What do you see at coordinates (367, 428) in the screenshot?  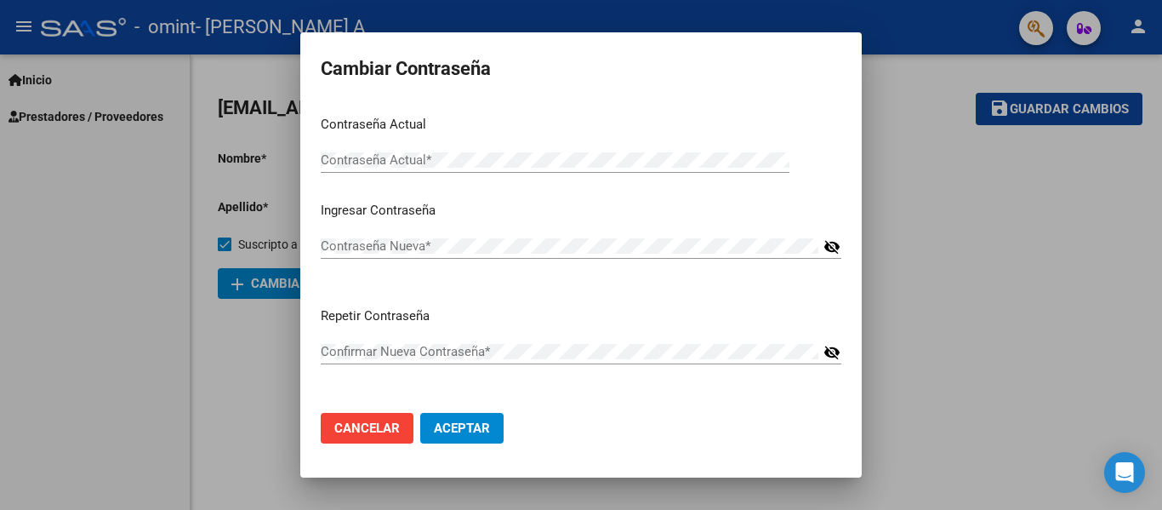 I see `span: Cancelar` at bounding box center [367, 428].